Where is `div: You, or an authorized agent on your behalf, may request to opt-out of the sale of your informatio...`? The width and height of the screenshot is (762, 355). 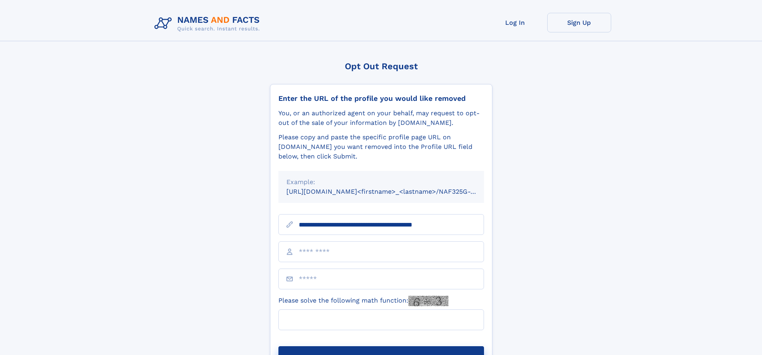 div: You, or an authorized agent on your behalf, may request to opt-out of the sale of your informatio... is located at coordinates (381, 118).